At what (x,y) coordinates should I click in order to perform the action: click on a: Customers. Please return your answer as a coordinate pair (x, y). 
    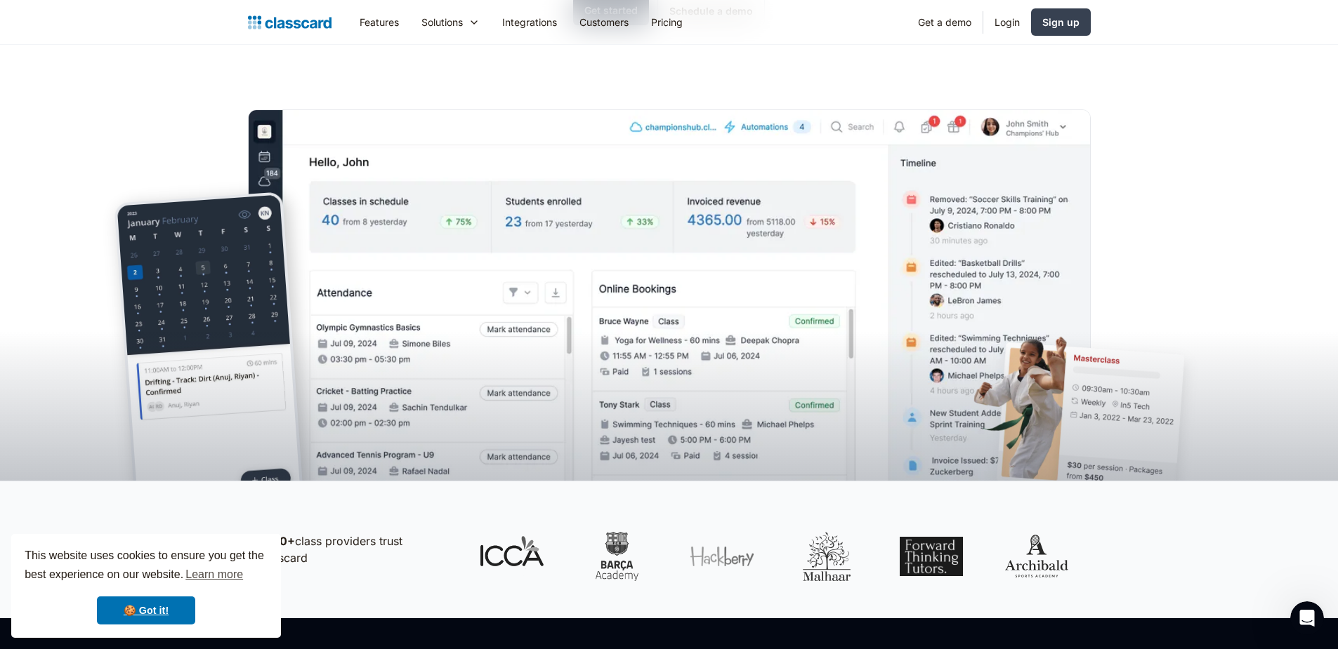
    Looking at the image, I should click on (604, 22).